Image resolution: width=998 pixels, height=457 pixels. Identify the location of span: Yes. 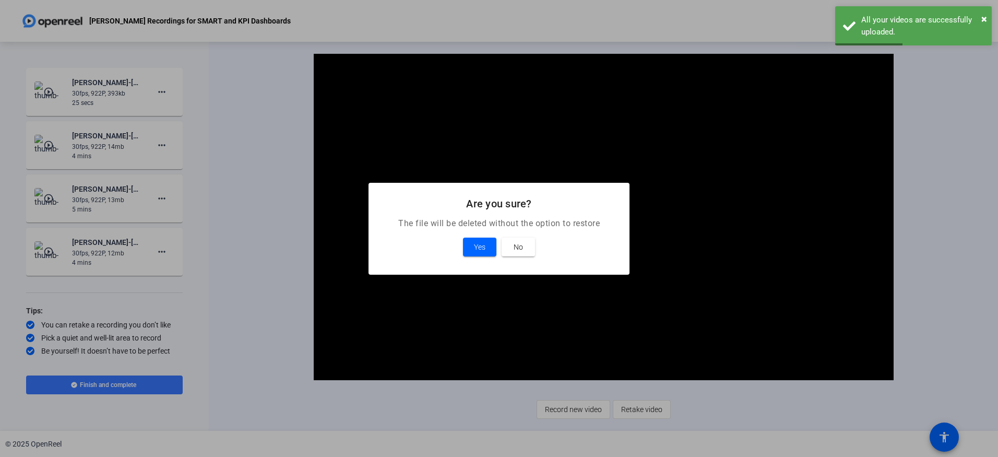
(480, 247).